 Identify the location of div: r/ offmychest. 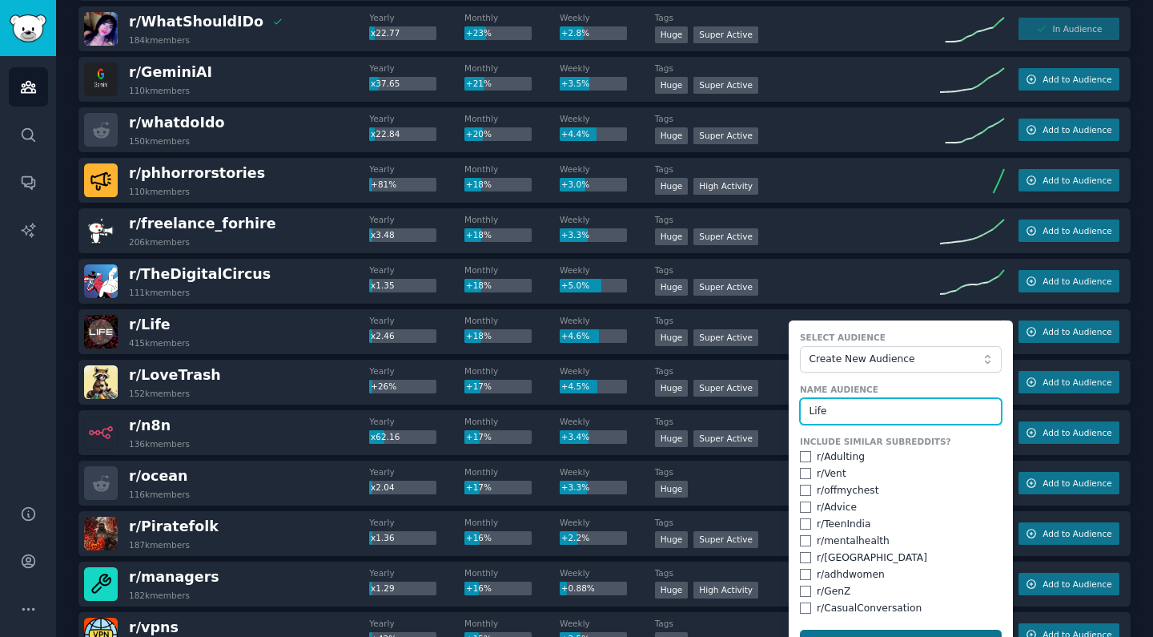
(848, 491).